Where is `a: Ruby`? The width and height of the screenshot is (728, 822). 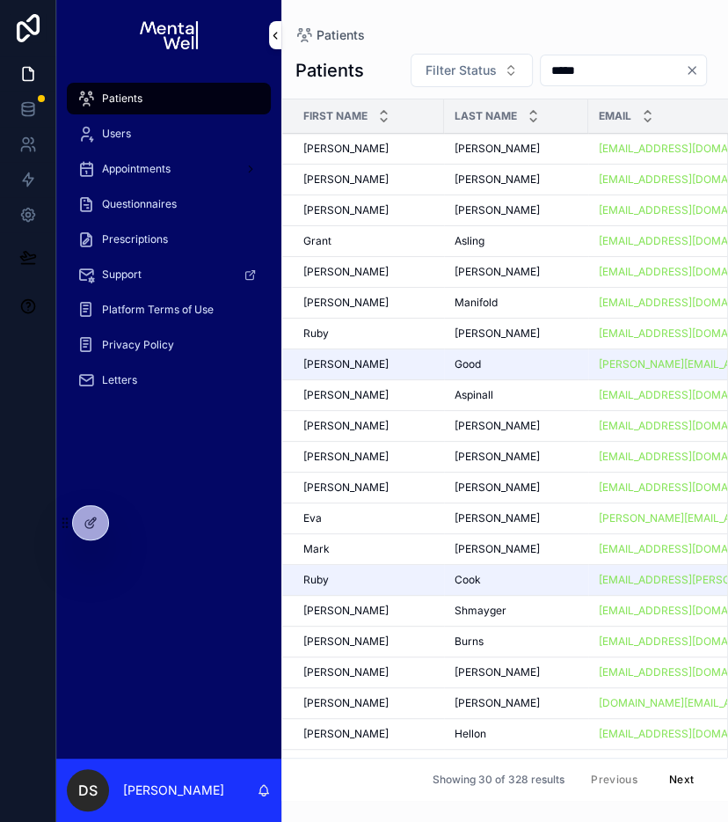
a: Ruby is located at coordinates (369, 580).